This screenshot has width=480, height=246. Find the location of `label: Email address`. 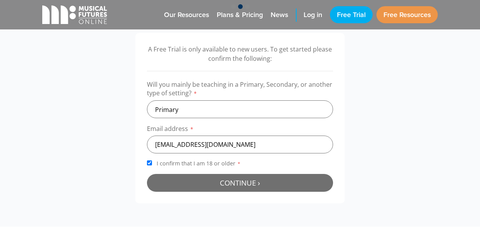

label: Email address is located at coordinates (240, 130).